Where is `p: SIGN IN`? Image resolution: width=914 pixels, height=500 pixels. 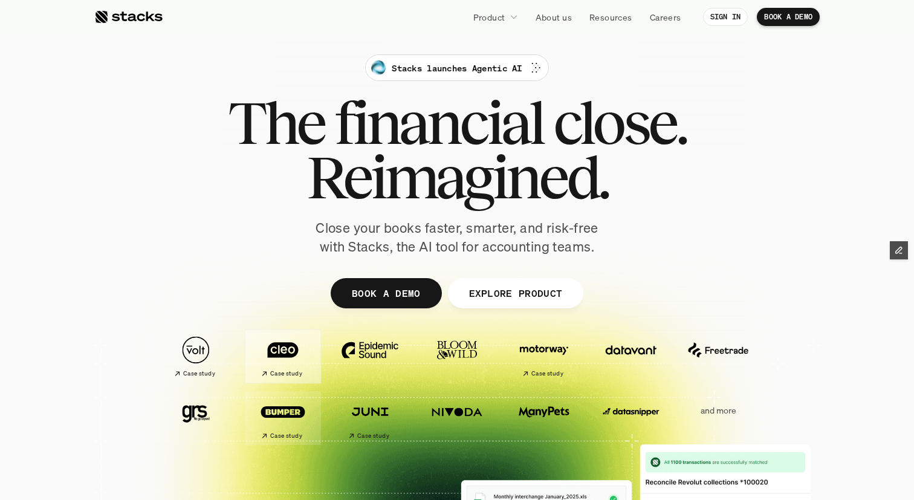
p: SIGN IN is located at coordinates (725, 17).